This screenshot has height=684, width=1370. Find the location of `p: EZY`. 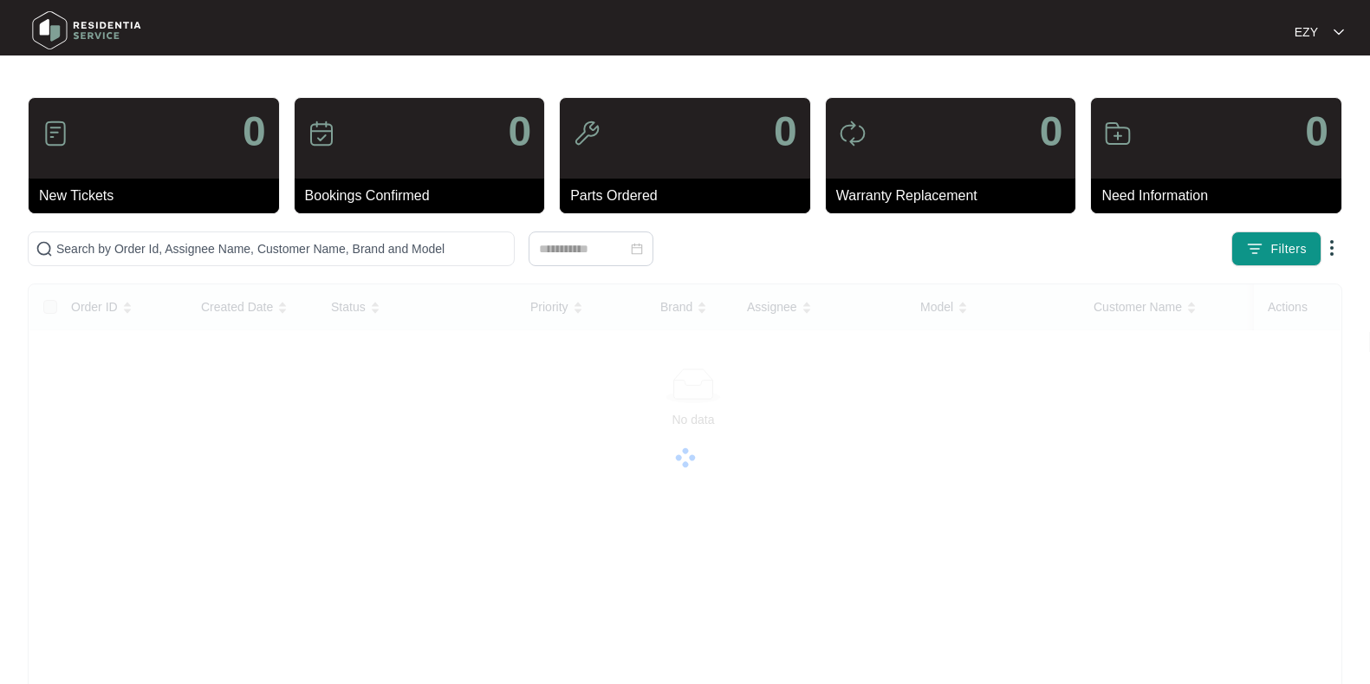

p: EZY is located at coordinates (1306, 32).